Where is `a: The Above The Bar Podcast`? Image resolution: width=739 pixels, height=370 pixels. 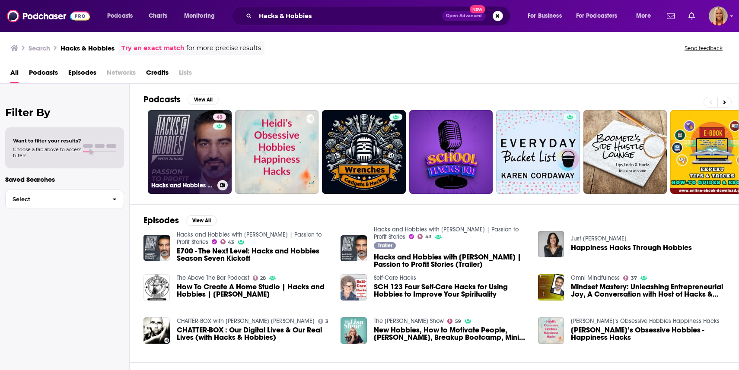 a: The Above The Bar Podcast is located at coordinates (213, 278).